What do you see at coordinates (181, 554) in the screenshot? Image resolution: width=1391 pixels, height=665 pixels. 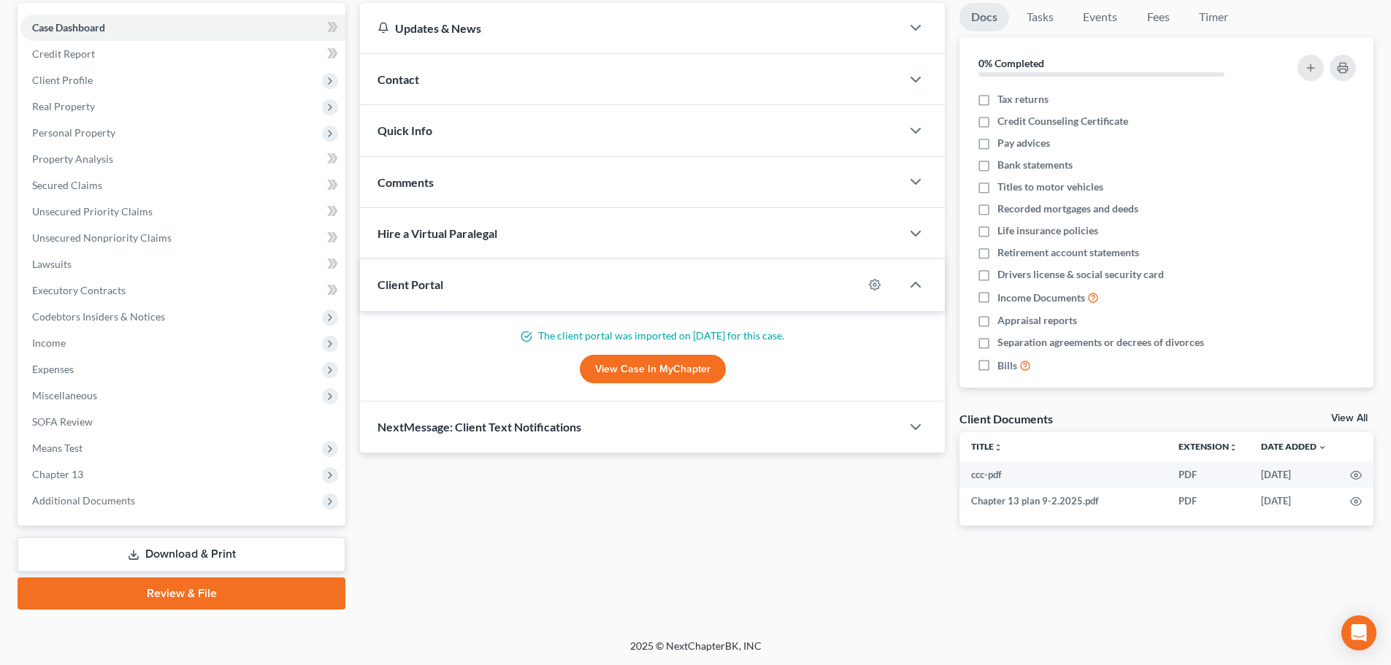 I see `a: Download & Print` at bounding box center [181, 554].